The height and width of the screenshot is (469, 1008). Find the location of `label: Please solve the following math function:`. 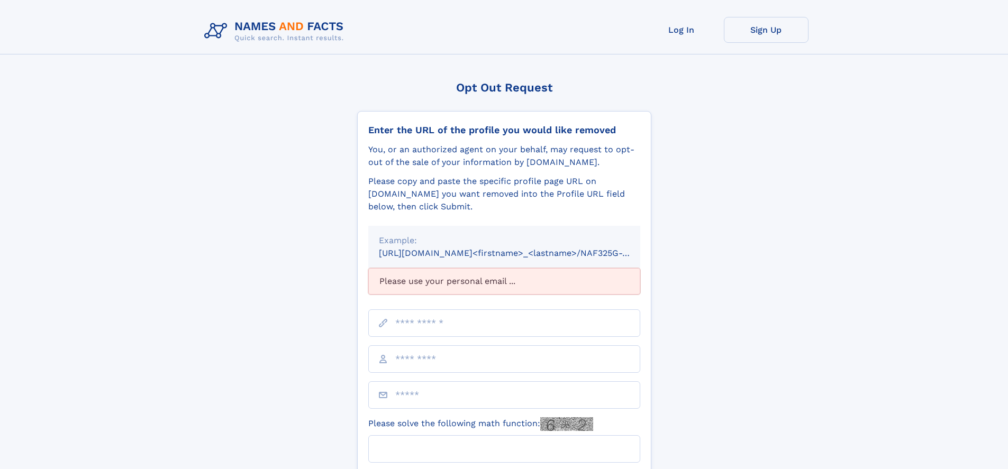

label: Please solve the following math function: is located at coordinates (480, 424).